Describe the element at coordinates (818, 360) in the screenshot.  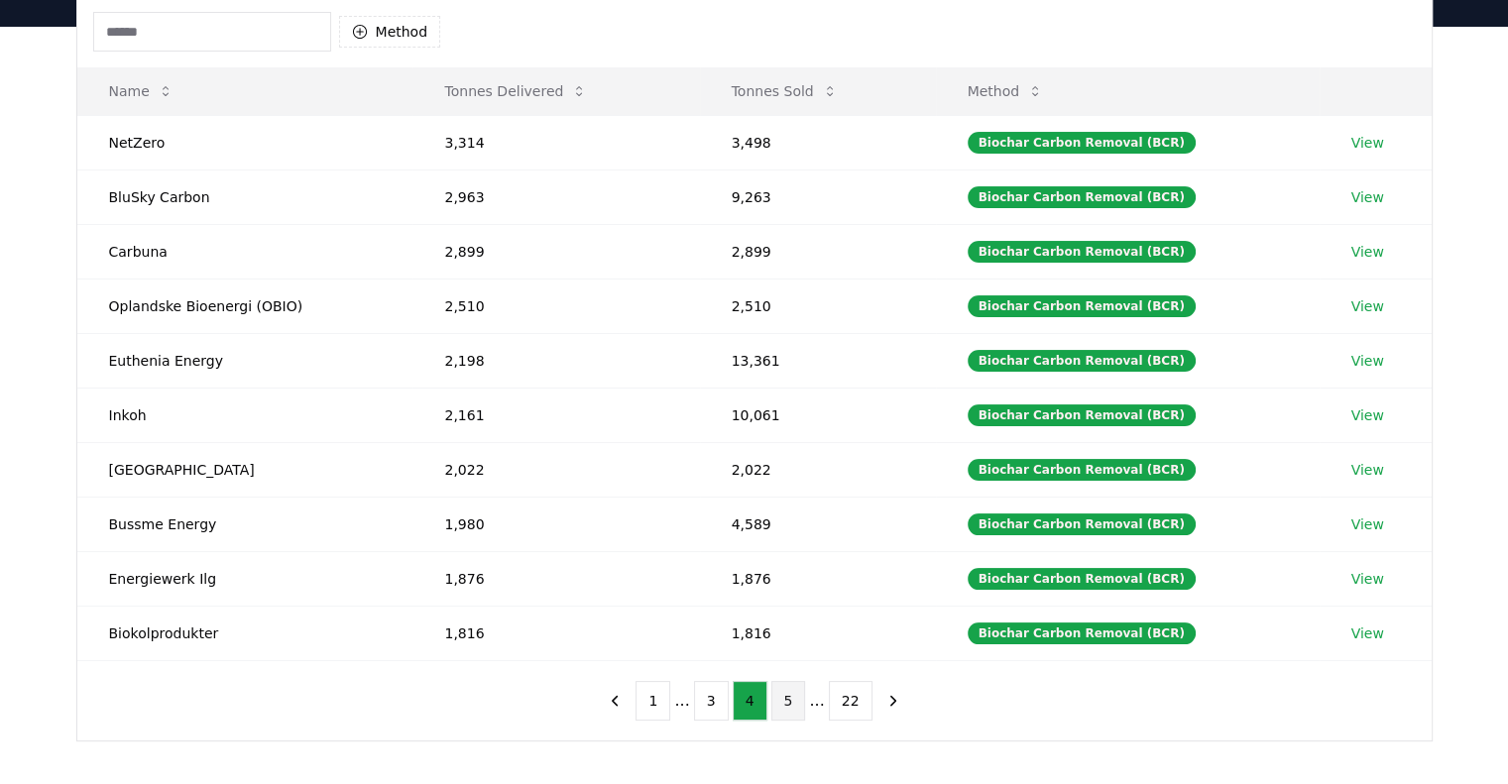
I see `td: 13,361` at that location.